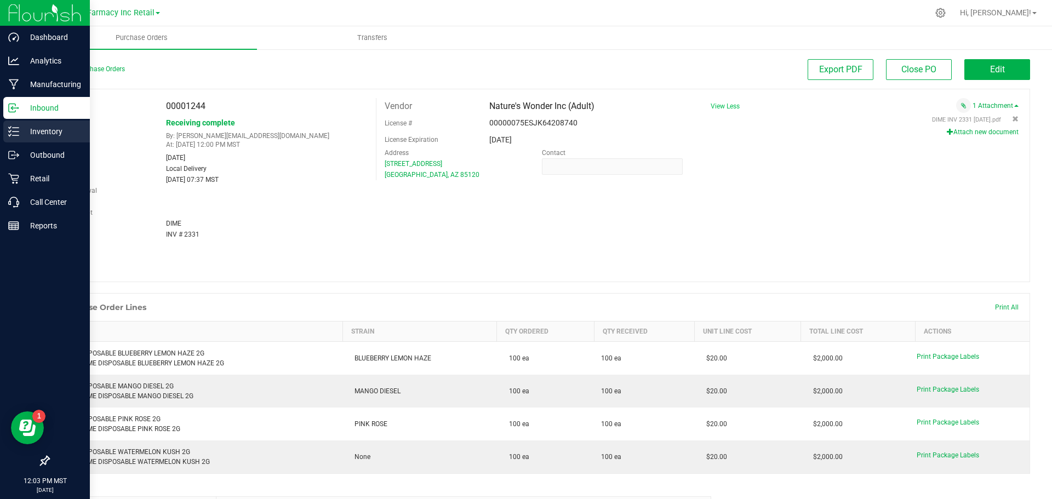 The image size is (1052, 499). What do you see at coordinates (375, 391) in the screenshot?
I see `span: MANGO DIESEL` at bounding box center [375, 391].